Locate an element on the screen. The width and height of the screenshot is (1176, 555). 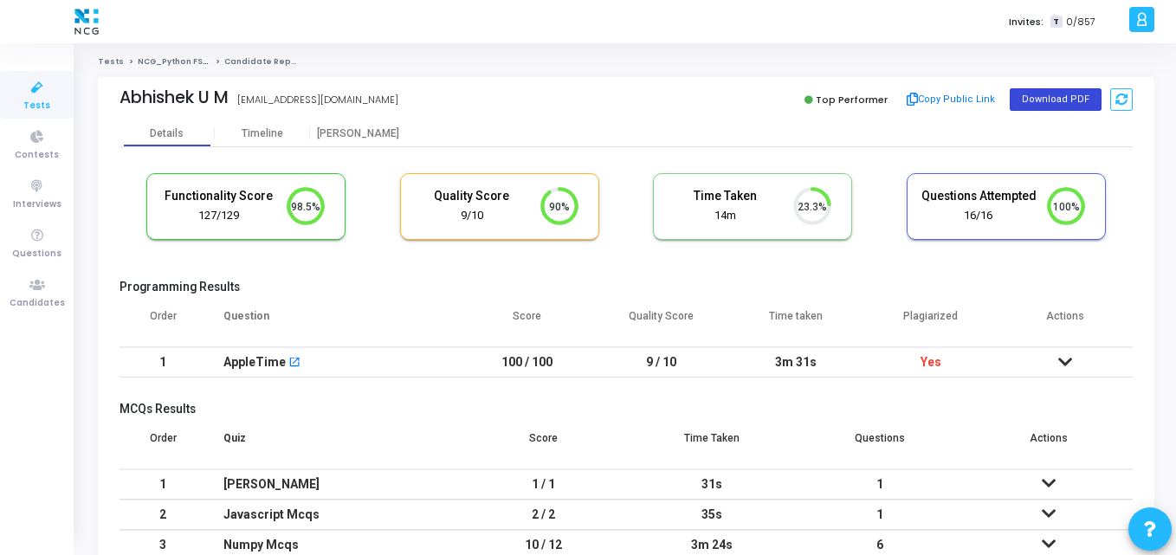
span: Interviews is located at coordinates (37, 204).